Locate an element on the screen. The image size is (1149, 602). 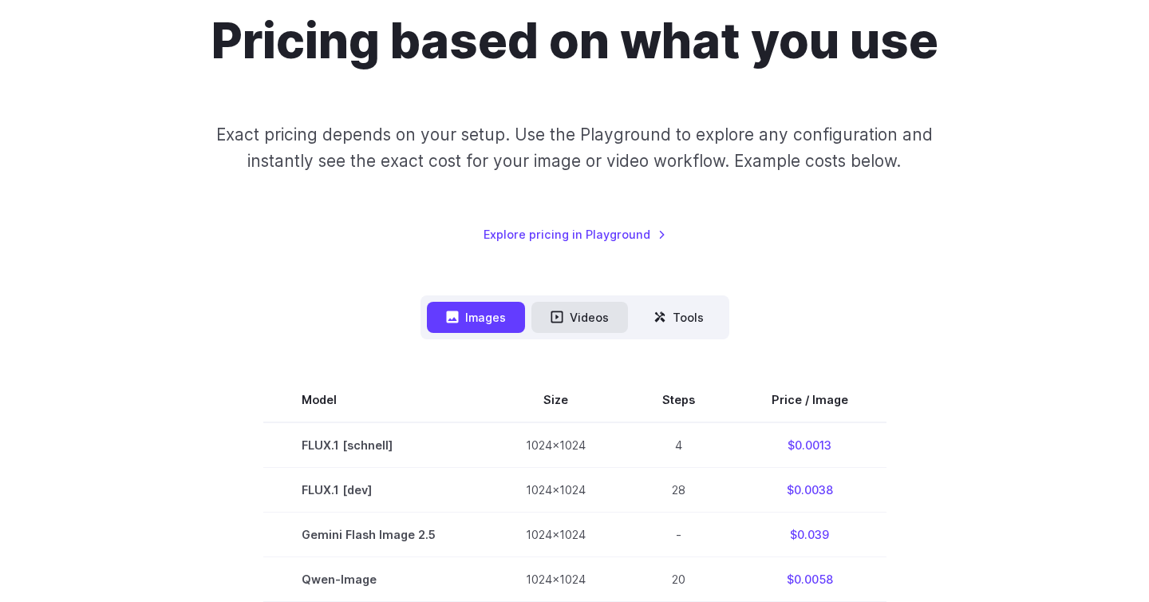
td: Qwen-Image is located at coordinates (375, 579).